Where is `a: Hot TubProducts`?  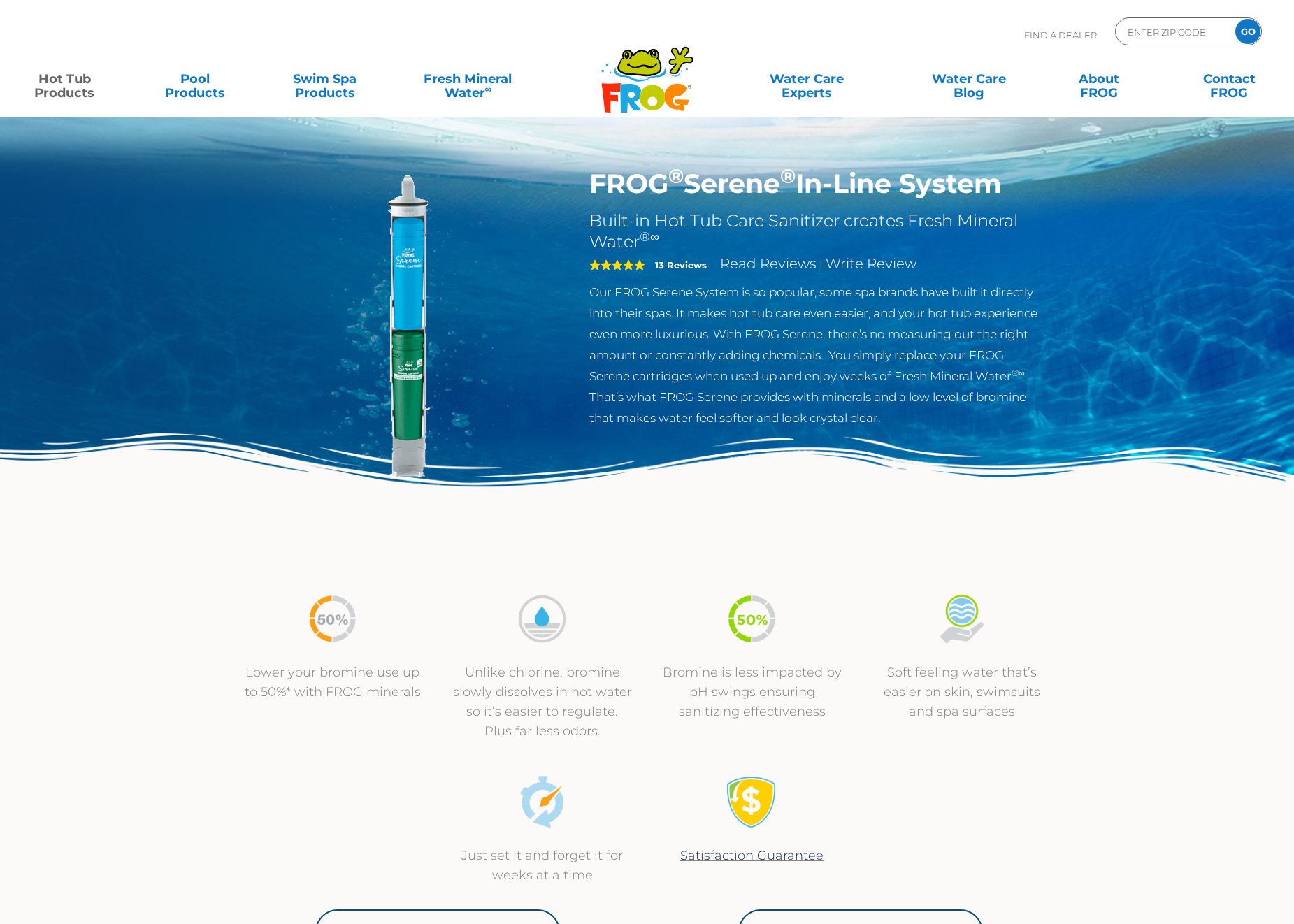
a: Hot TubProducts is located at coordinates (64, 79).